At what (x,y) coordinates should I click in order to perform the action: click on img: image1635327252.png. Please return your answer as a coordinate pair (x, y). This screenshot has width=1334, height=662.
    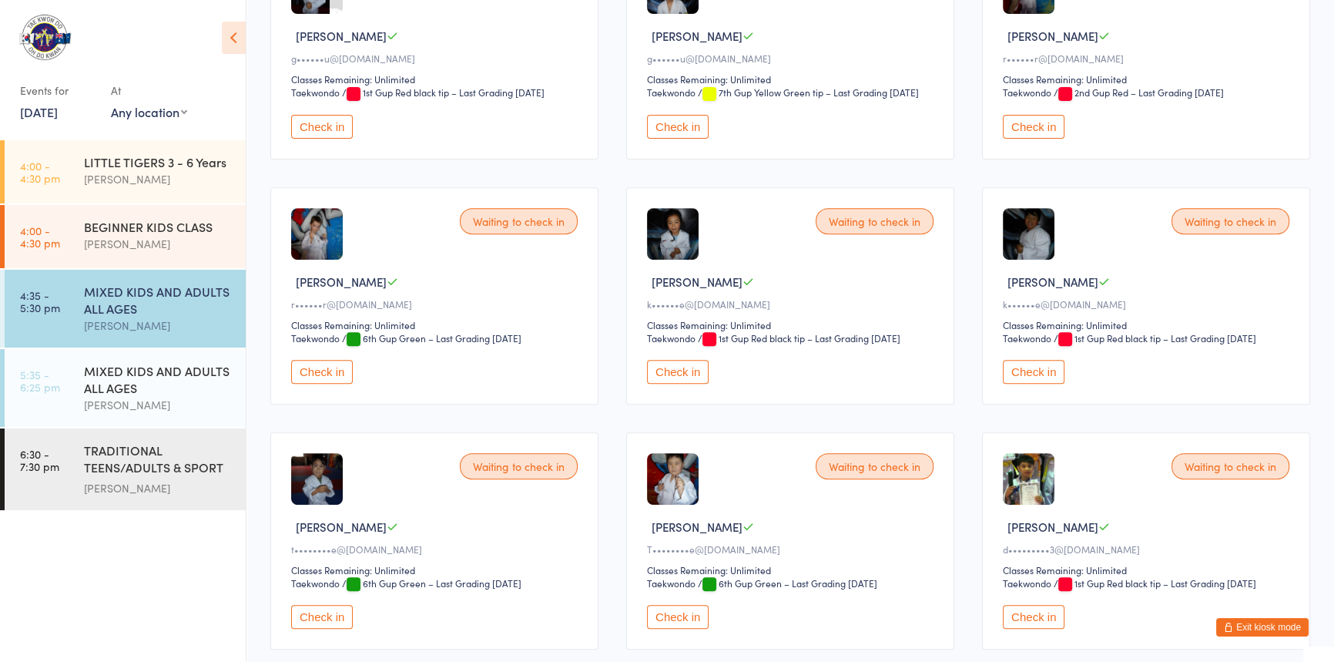
    Looking at the image, I should click on (673, 233).